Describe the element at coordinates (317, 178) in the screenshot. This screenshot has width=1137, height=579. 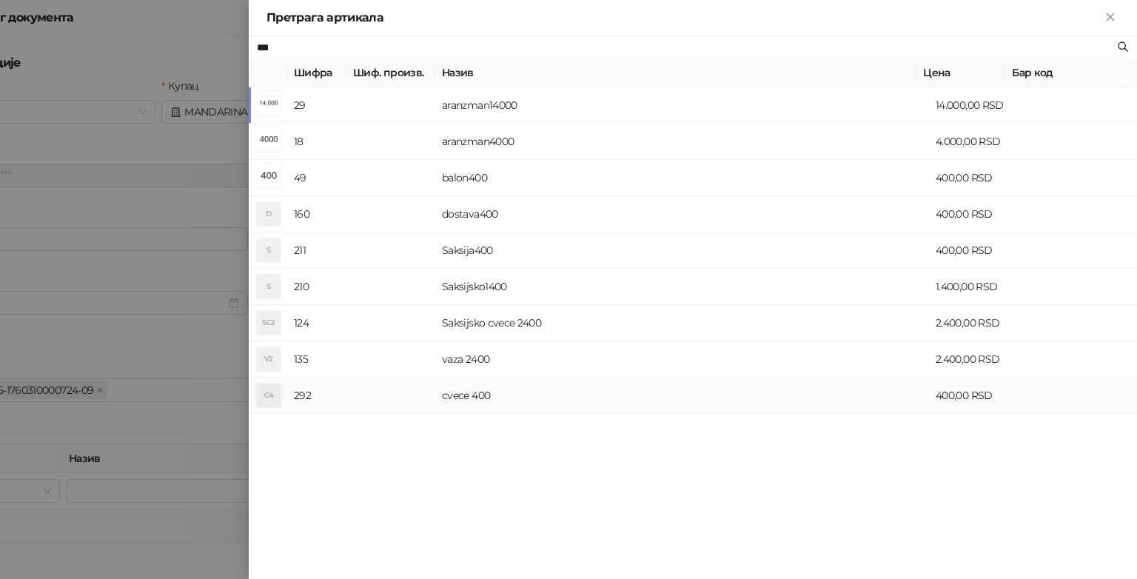
I see `td: 49` at that location.